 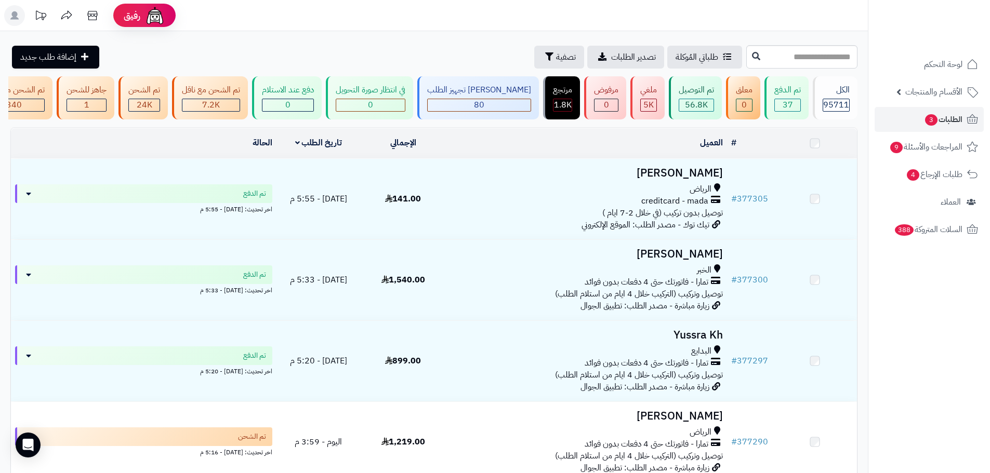 I want to click on img: ai-face.png, so click(x=155, y=16).